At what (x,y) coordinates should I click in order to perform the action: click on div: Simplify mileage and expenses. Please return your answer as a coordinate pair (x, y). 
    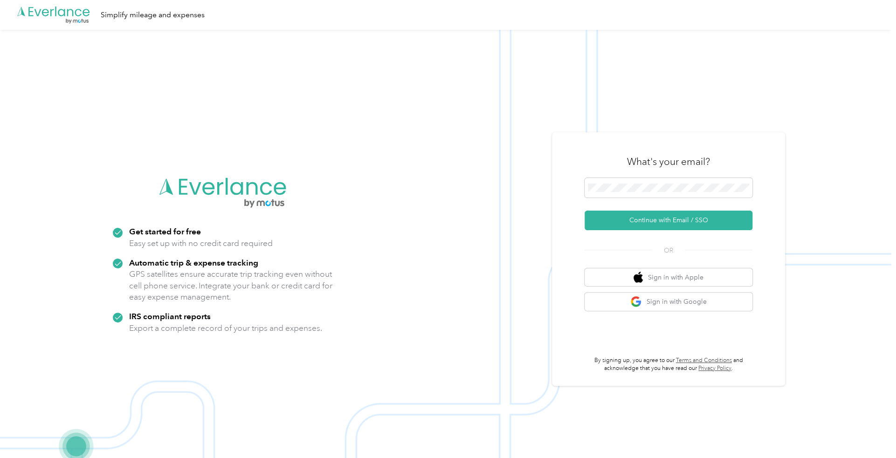
    Looking at the image, I should click on (152, 15).